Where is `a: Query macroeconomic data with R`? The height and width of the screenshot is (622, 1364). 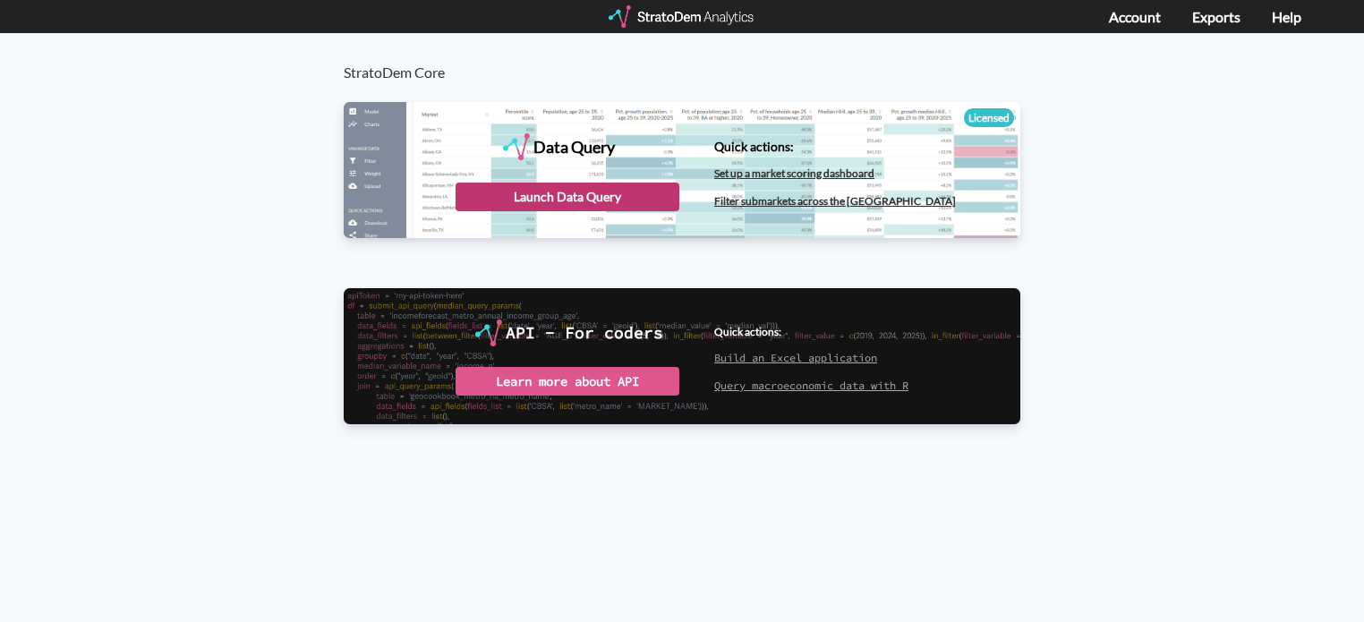
a: Query macroeconomic data with R is located at coordinates (811, 385).